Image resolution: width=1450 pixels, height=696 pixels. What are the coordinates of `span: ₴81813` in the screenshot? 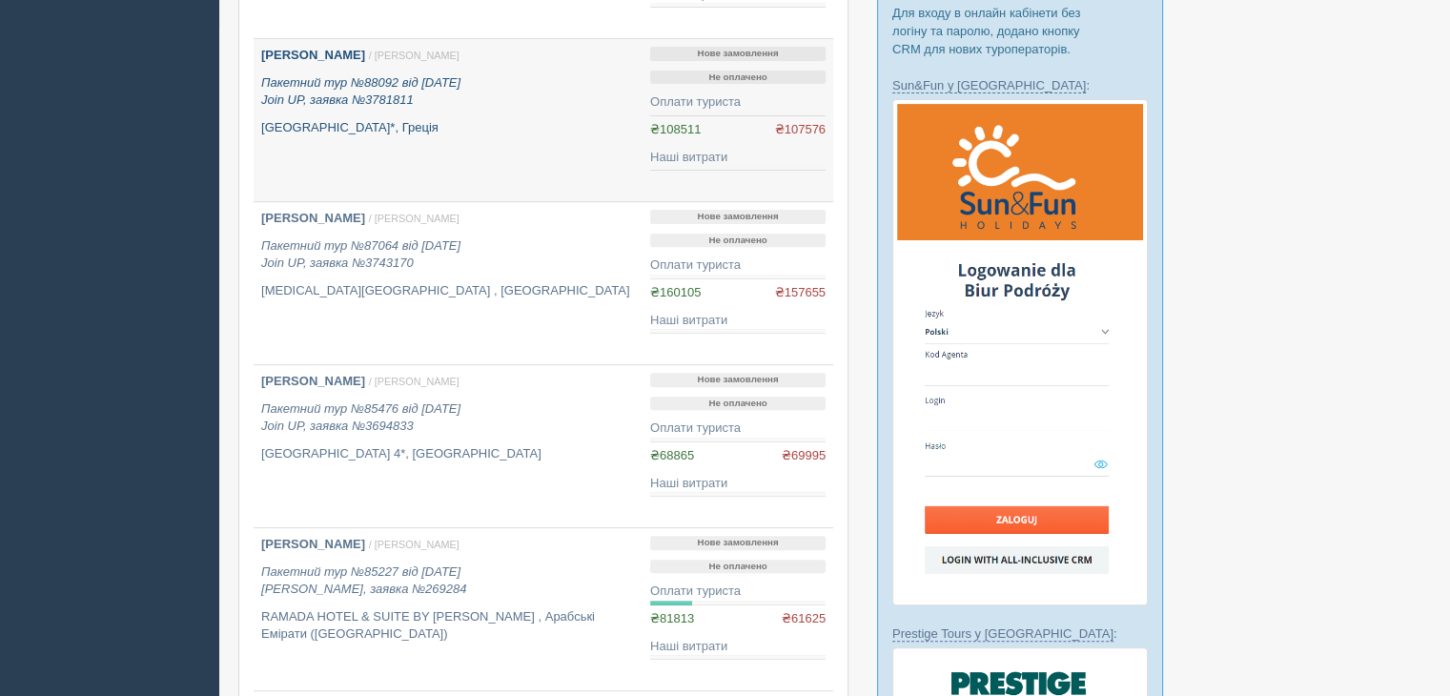 It's located at (672, 618).